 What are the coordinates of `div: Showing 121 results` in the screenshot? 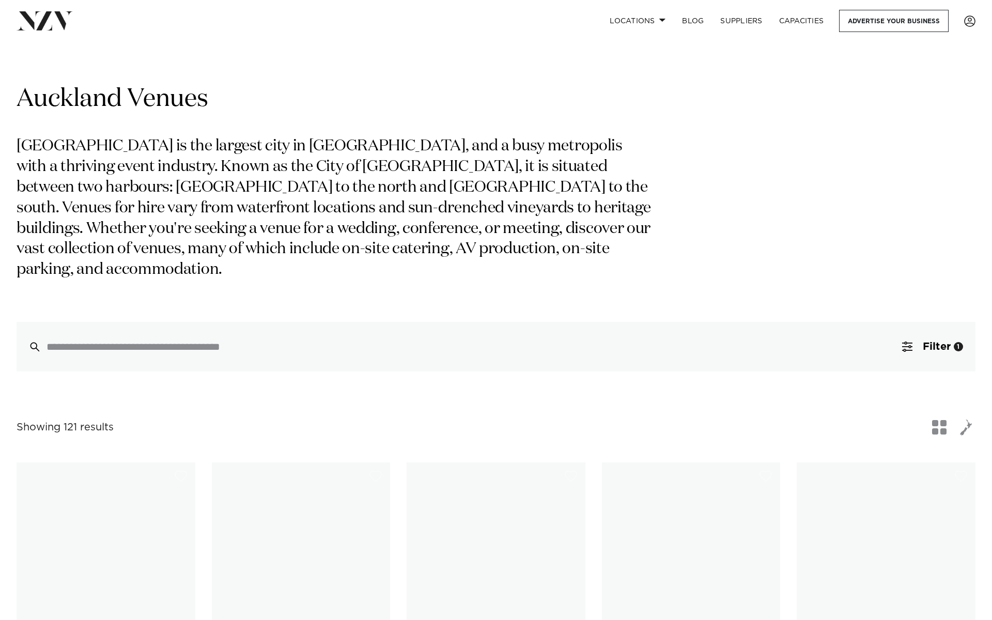 It's located at (65, 427).